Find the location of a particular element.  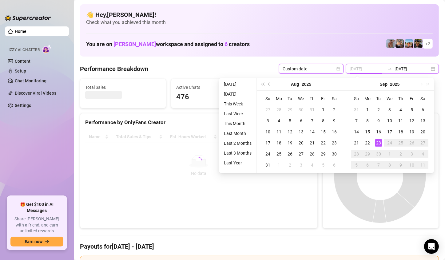

div: 8 is located at coordinates (367, 121).